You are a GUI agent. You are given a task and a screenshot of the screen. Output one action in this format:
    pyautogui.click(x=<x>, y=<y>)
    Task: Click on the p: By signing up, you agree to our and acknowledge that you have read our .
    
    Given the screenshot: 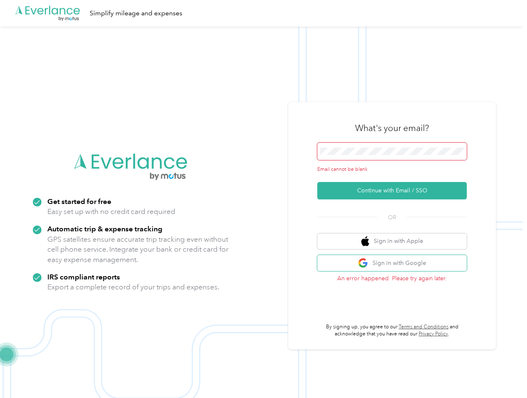 What is the action you would take?
    pyautogui.click(x=392, y=331)
    